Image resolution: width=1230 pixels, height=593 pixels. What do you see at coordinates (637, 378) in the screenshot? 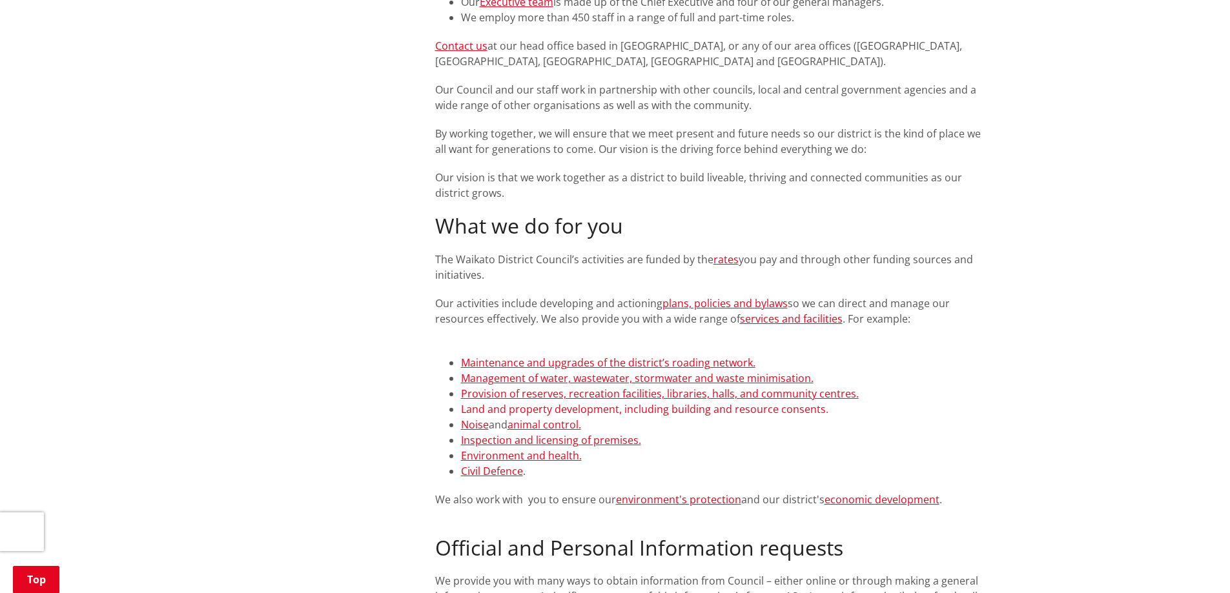
I see `a: Management of water, wastewater, stormwater and waste minimisation.` at bounding box center [637, 378].